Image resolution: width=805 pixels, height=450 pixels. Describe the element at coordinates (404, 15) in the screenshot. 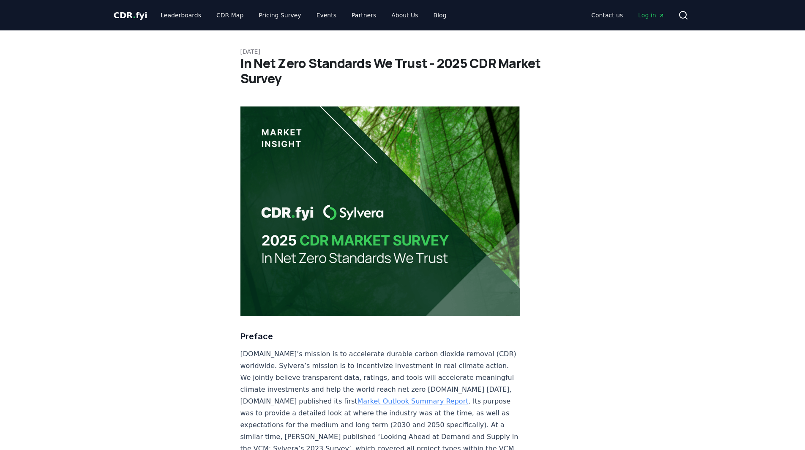

I see `a: About Us` at that location.